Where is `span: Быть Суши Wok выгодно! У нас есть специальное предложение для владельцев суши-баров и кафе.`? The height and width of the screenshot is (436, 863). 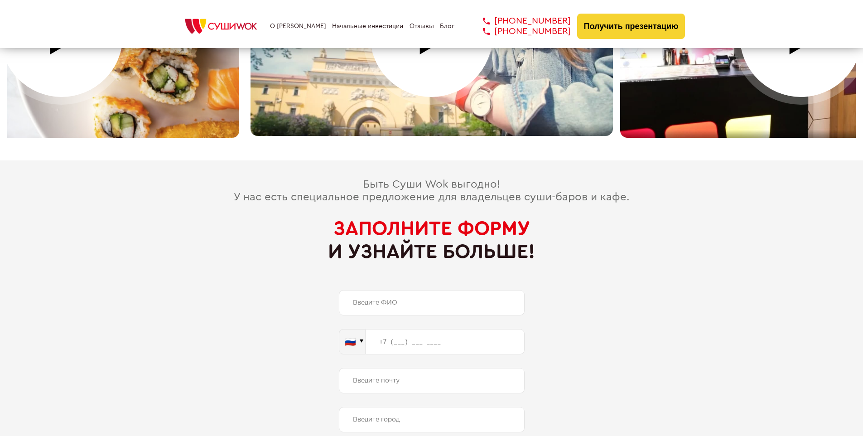
span: Быть Суши Wok выгодно! У нас есть специальное предложение для владельцев суши-баров и кафе. is located at coordinates (431, 191).